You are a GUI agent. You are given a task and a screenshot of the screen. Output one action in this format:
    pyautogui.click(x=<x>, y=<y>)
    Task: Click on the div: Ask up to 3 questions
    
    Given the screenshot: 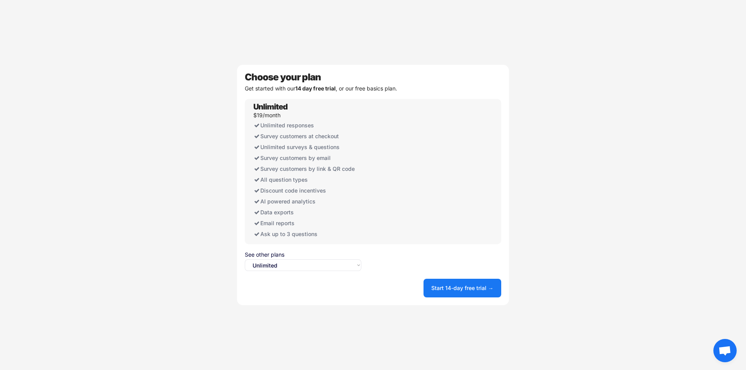 What is the action you would take?
    pyautogui.click(x=307, y=234)
    